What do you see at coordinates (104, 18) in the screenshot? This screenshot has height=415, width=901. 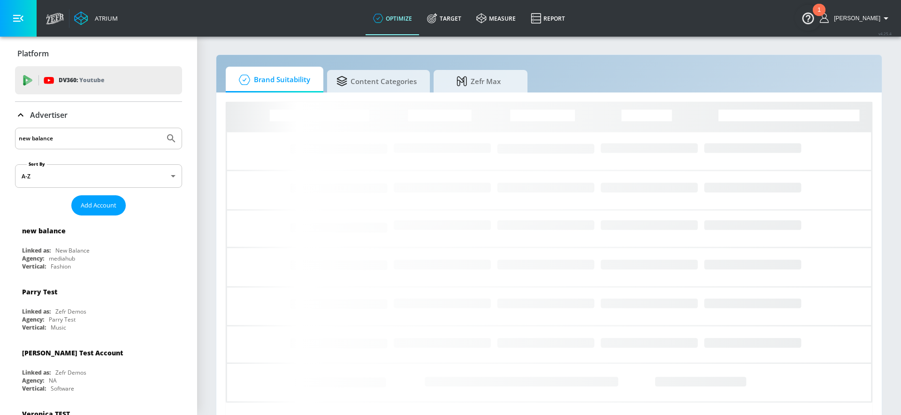 I see `div: Atrium` at bounding box center [104, 18].